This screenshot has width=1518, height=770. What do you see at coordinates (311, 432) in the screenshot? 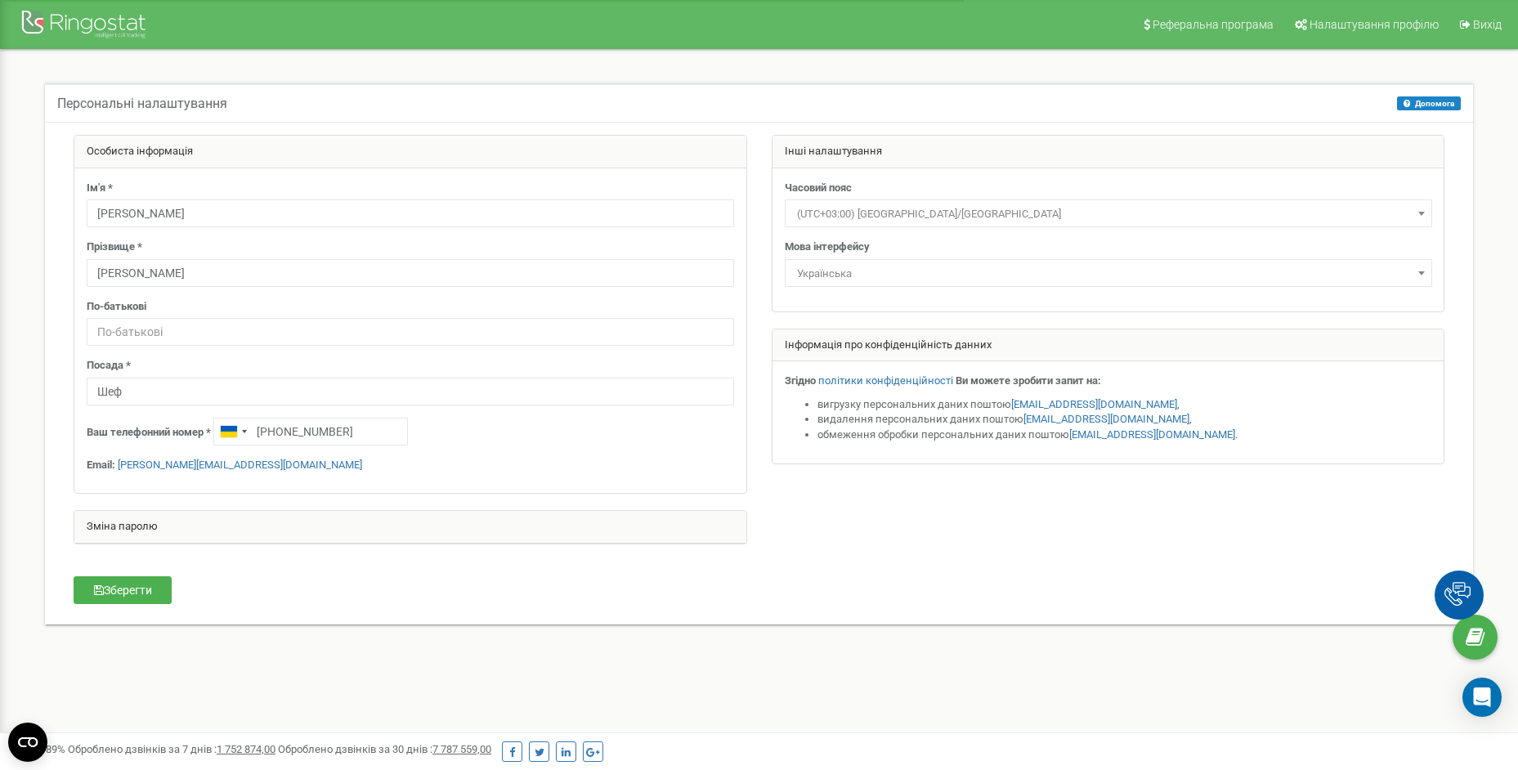
I see `input: +1-800-555-55-55` at bounding box center [311, 432].